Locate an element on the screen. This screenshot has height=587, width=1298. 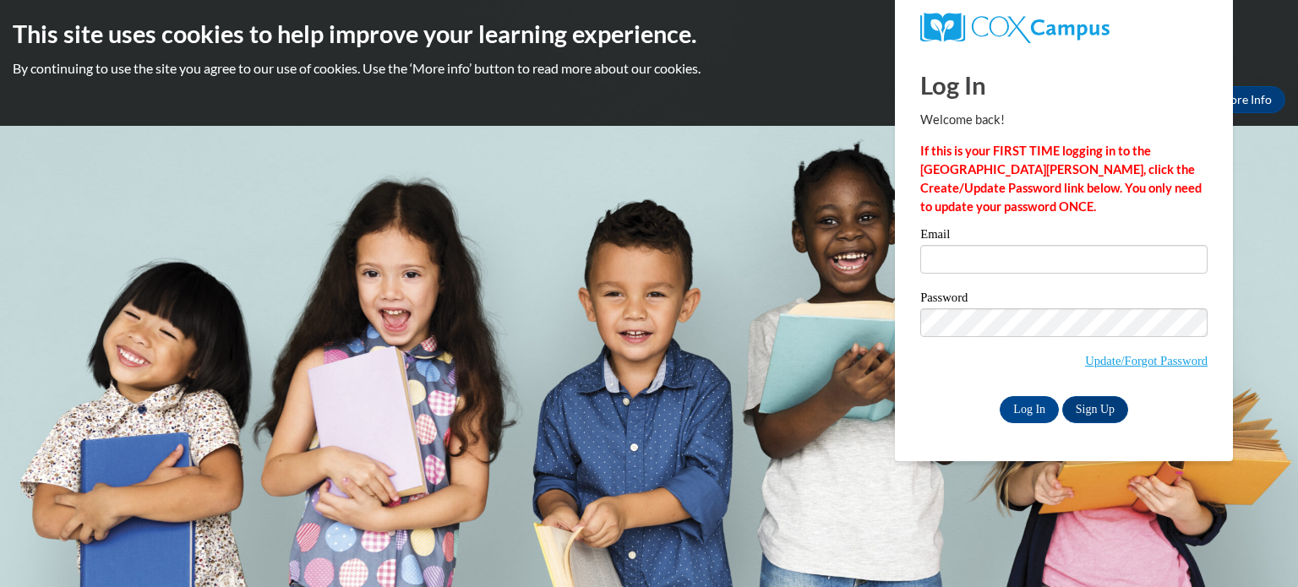
a: More Info is located at coordinates (1246, 100).